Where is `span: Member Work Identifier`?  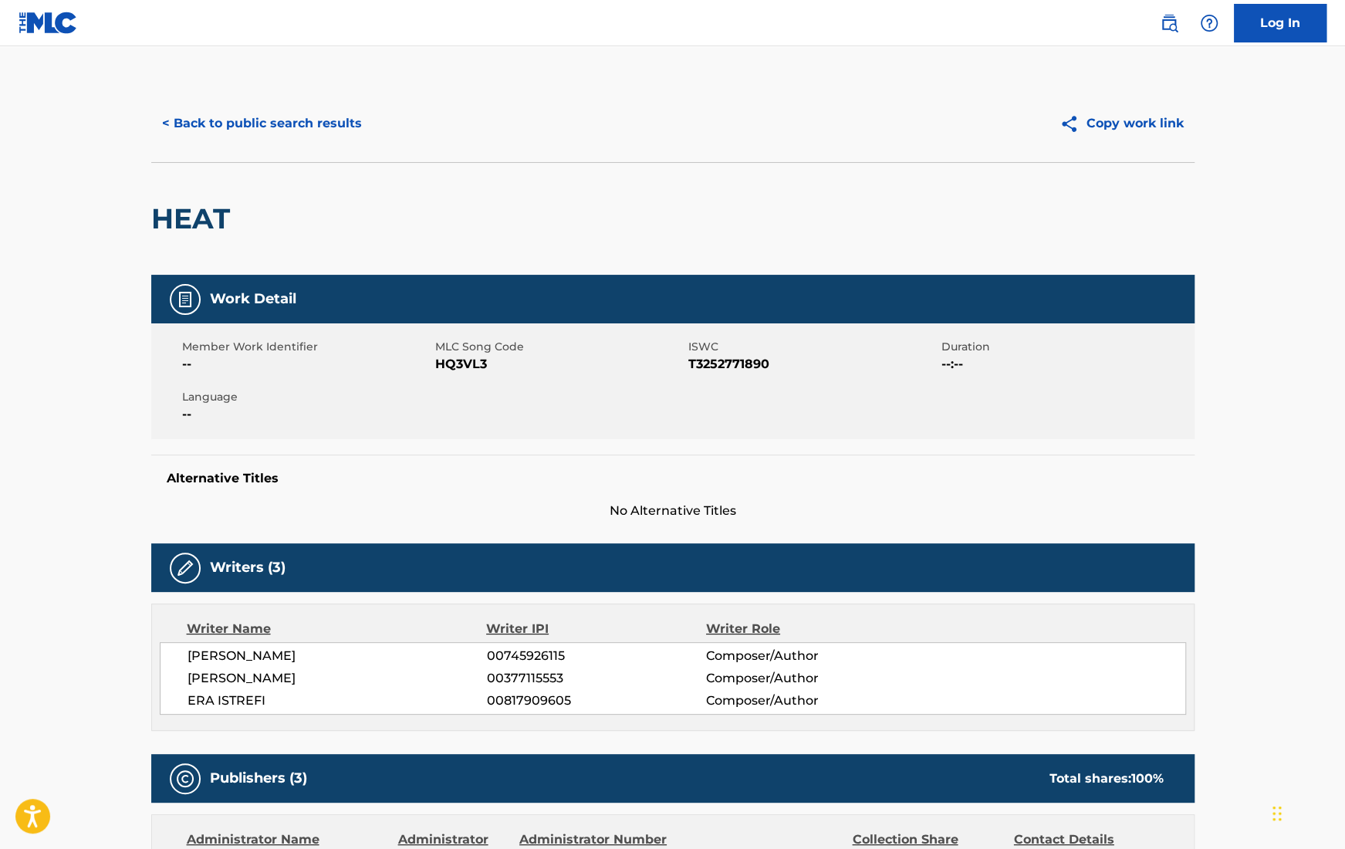
span: Member Work Identifier is located at coordinates (306, 346).